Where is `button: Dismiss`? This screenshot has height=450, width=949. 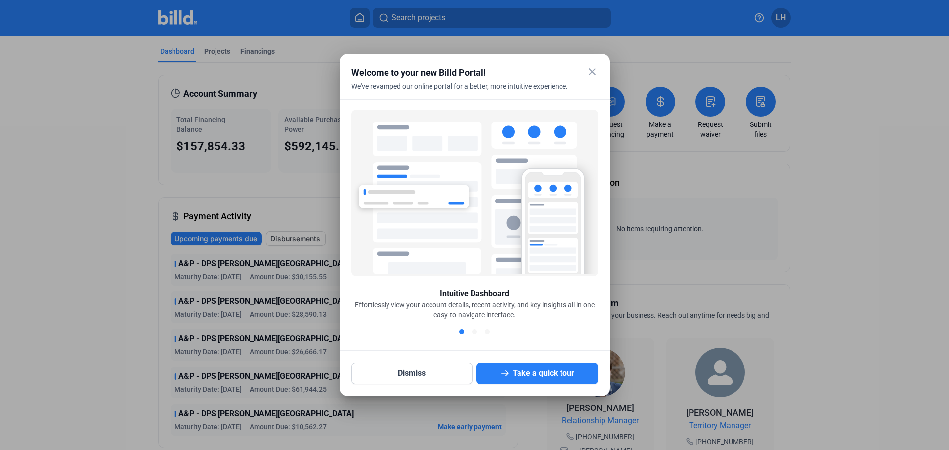 button: Dismiss is located at coordinates (412, 374).